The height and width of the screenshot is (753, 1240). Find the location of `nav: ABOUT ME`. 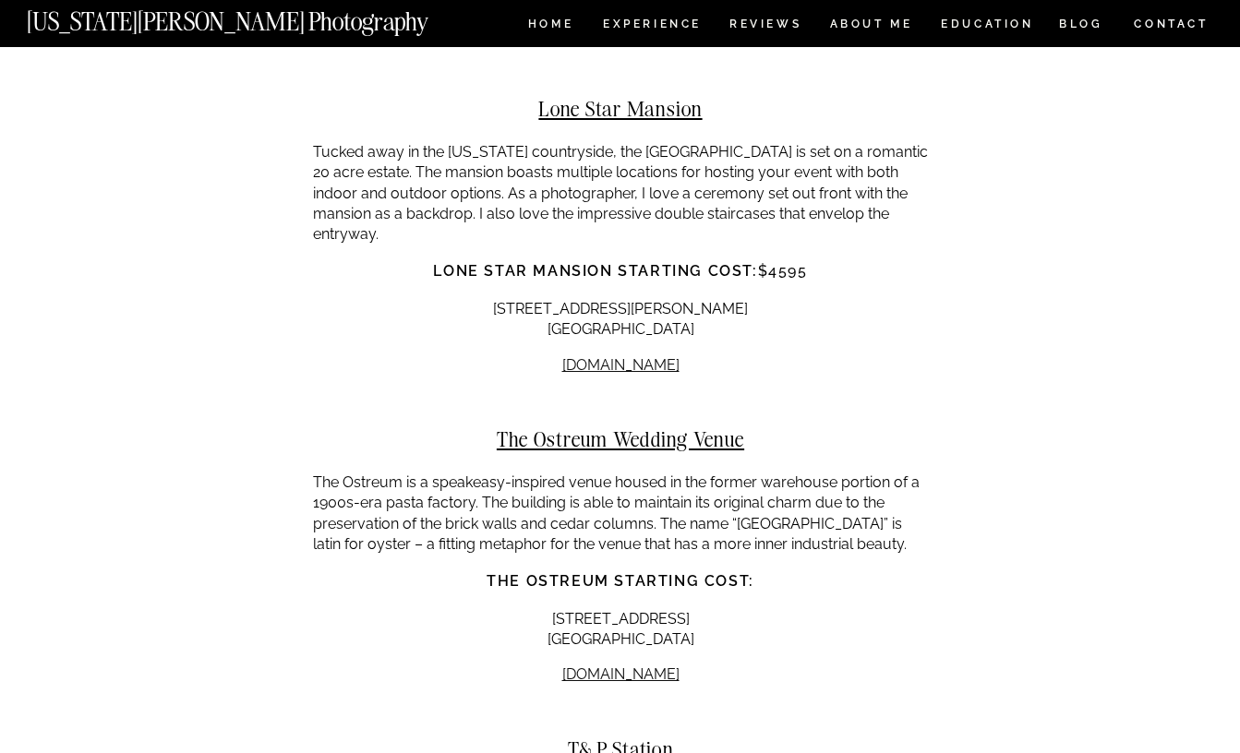

nav: ABOUT ME is located at coordinates (870, 26).